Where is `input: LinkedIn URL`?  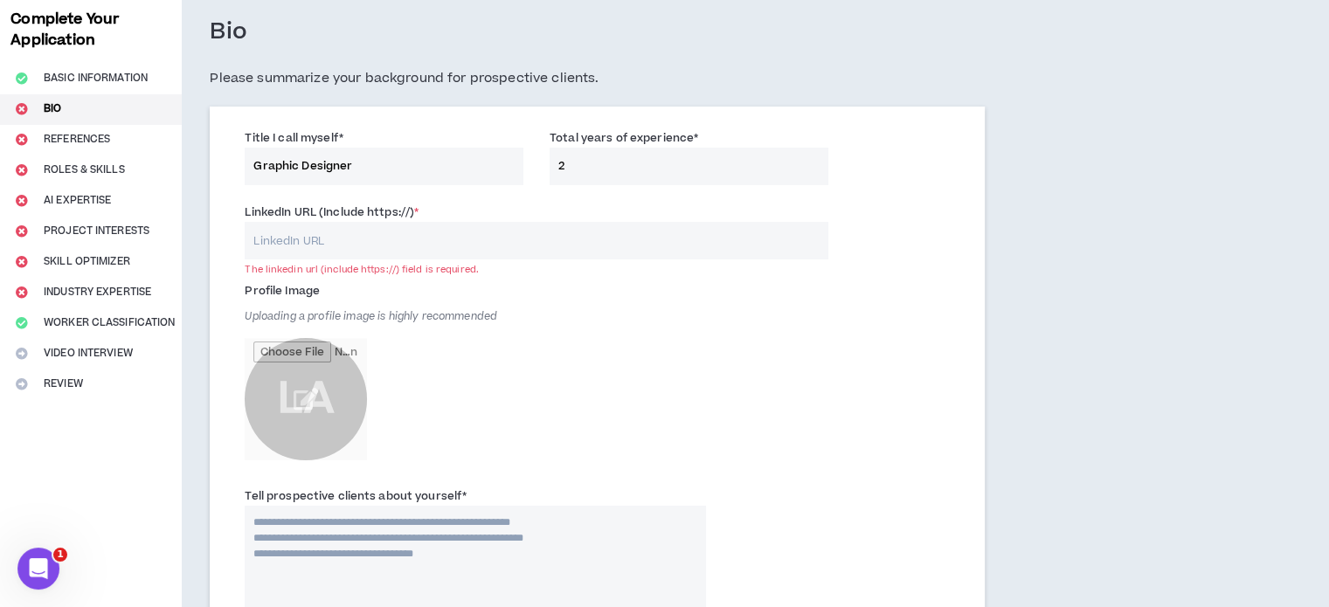 input: LinkedIn URL is located at coordinates (535, 240).